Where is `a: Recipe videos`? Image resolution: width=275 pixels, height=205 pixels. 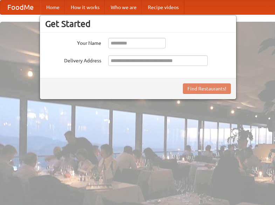 a: Recipe videos is located at coordinates (163, 7).